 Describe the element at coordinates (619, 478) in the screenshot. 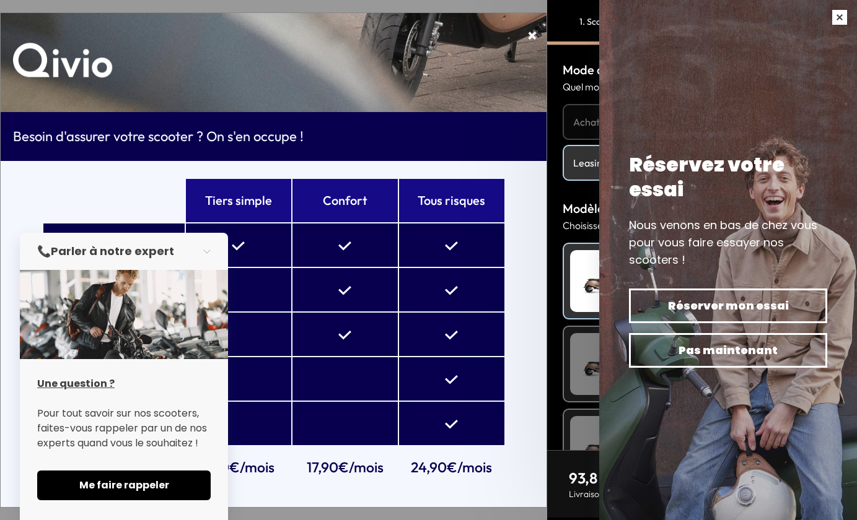

I see `p: 93,8 € / mois` at that location.